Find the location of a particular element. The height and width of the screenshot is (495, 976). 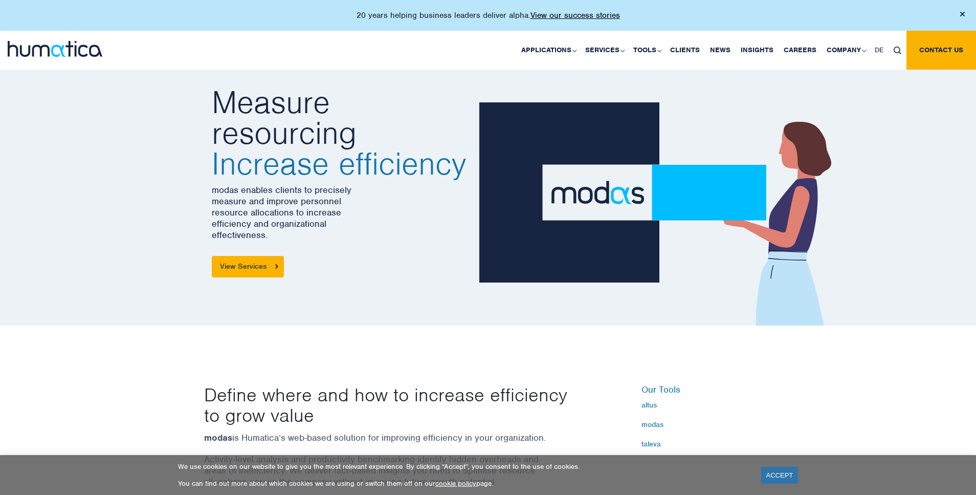

a: ACCEPT is located at coordinates (780, 475).